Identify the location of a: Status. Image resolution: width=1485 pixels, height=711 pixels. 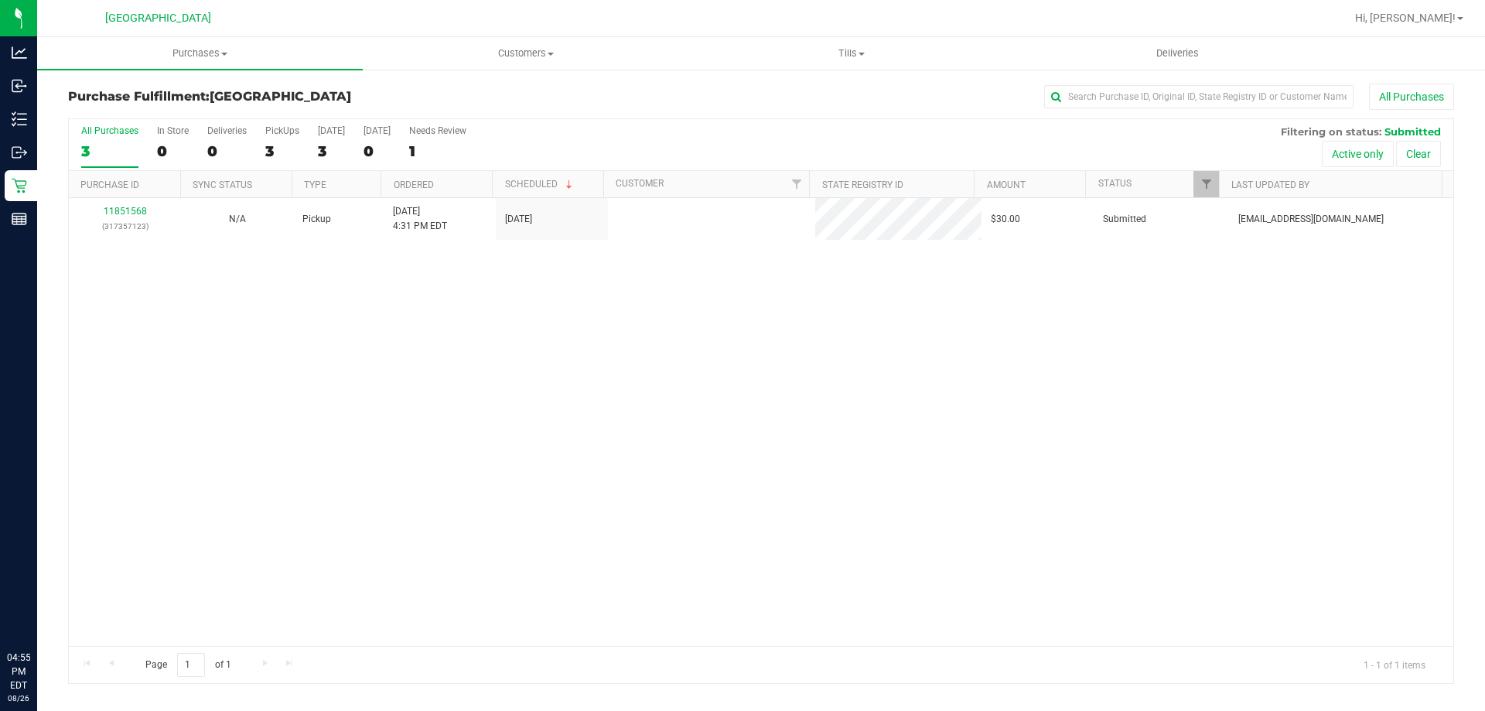
(1115, 183).